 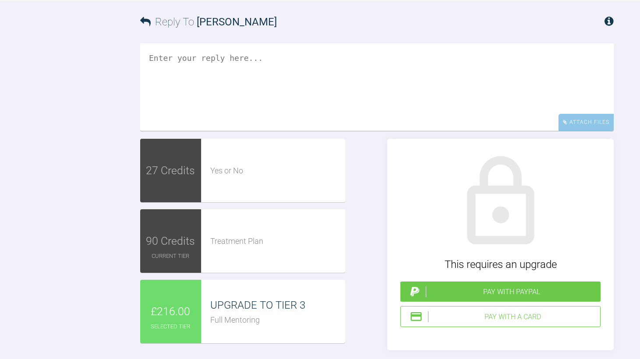 I want to click on img: stripeIcon.ae7d7783.svg, so click(x=416, y=317).